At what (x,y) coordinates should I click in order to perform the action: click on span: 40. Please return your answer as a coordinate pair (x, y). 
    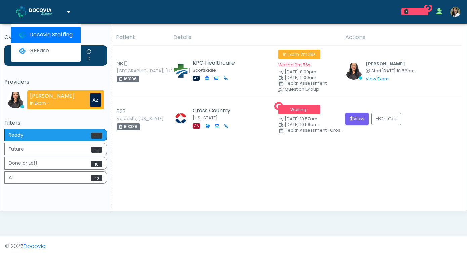
    Looking at the image, I should click on (97, 178).